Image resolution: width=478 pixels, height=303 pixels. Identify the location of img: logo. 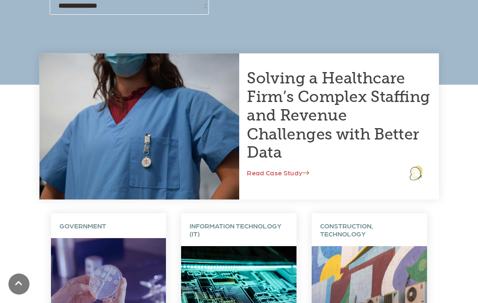
(415, 173).